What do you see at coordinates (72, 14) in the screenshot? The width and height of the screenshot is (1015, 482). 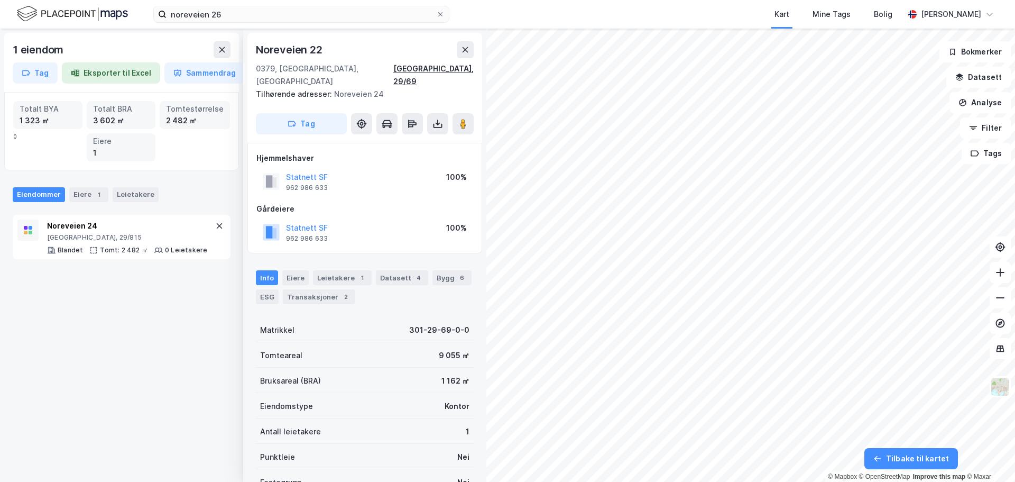 I see `img: logo.f888ab2527a4732fd821a326f86c7f29.svg` at bounding box center [72, 14].